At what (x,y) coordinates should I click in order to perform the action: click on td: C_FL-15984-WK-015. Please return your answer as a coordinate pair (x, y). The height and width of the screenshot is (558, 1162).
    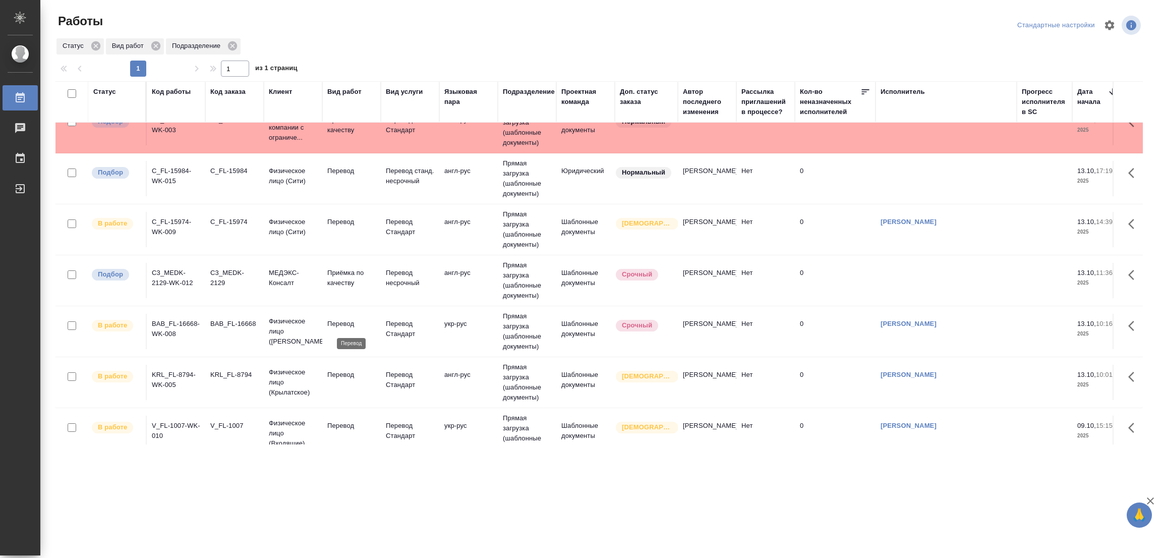
    Looking at the image, I should click on (176, 179).